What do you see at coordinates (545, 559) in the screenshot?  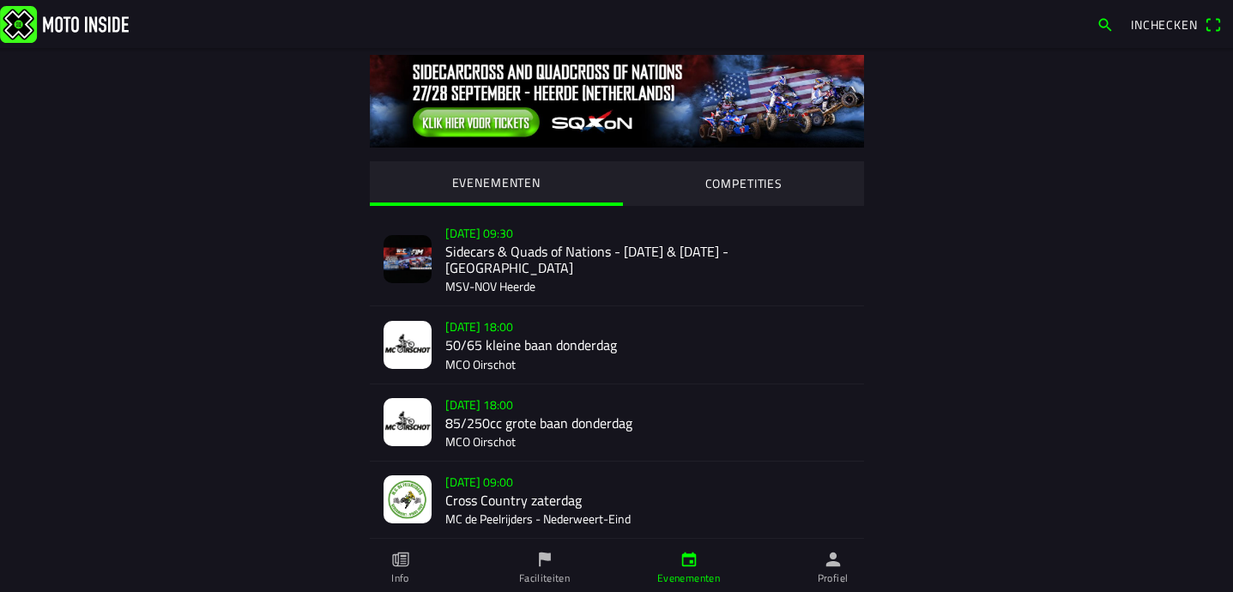 I see `ion-icon: flag` at bounding box center [545, 559].